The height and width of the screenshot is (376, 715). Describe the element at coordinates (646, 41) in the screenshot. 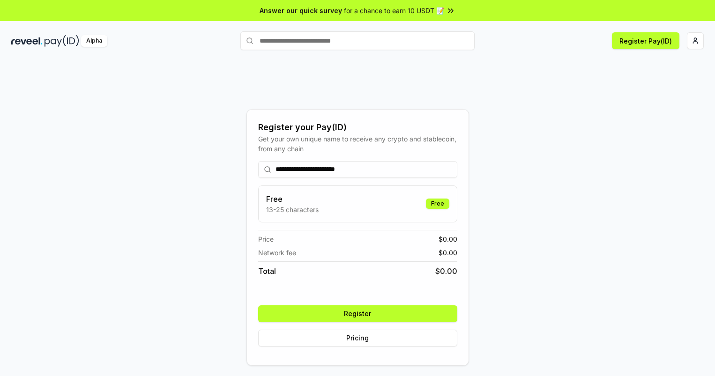

I see `button: Register Pay(ID)` at that location.